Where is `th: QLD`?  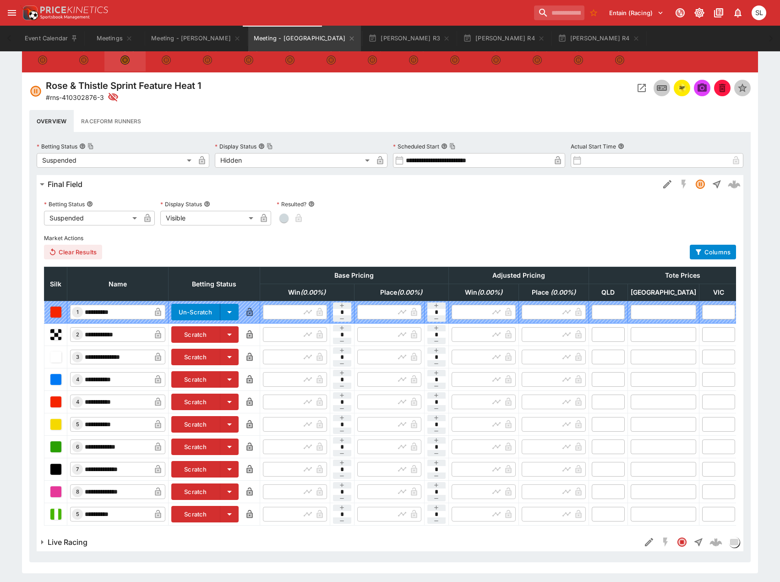
th: QLD is located at coordinates (608, 292).